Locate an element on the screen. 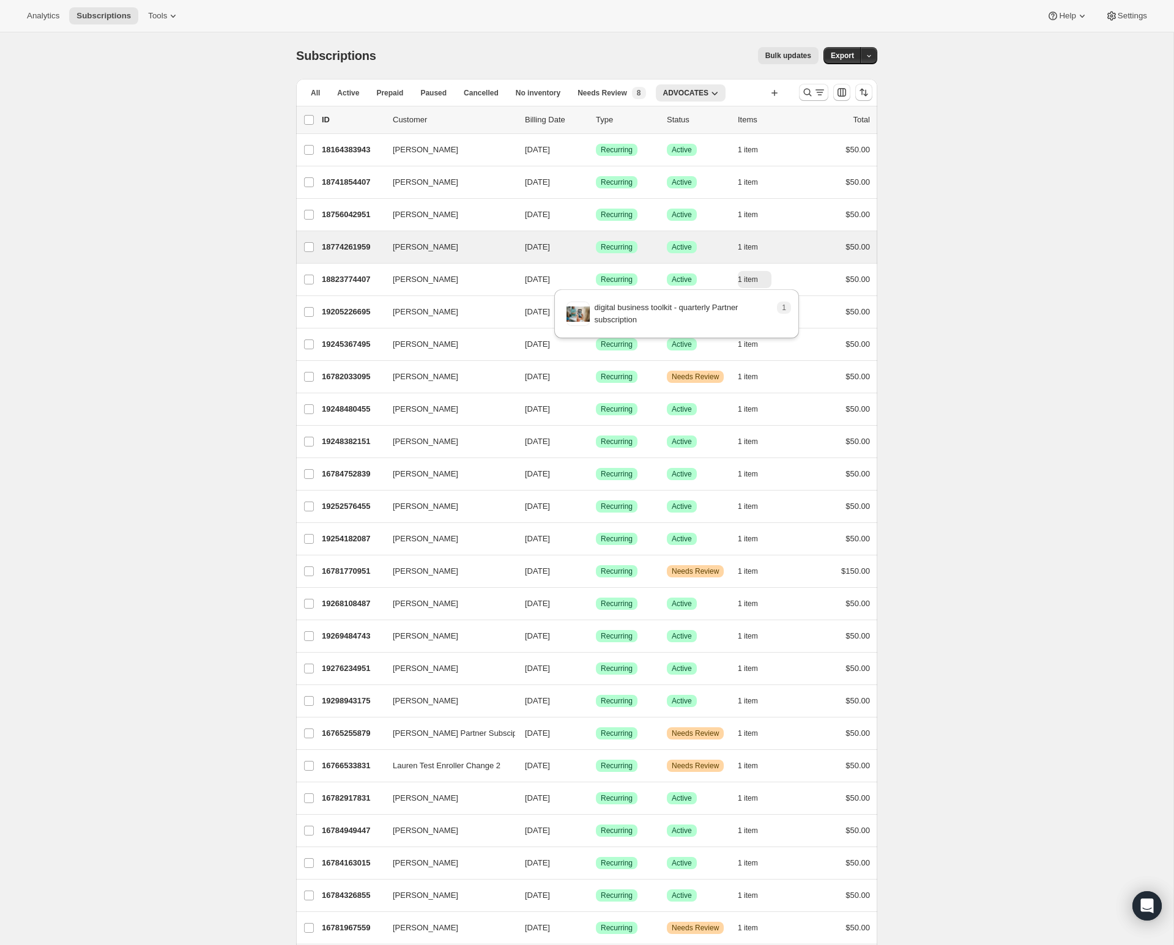  span: 1 is located at coordinates (783, 308).